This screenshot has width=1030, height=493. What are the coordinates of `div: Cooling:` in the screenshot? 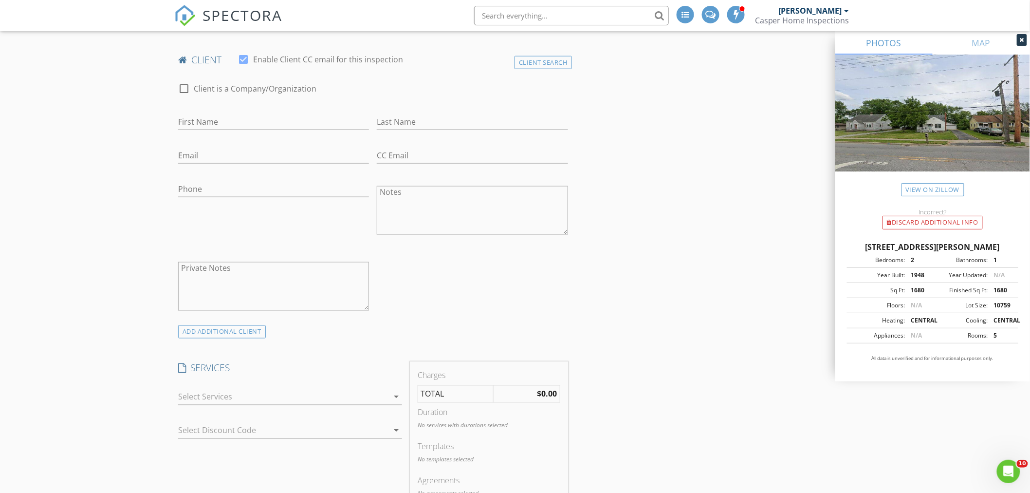 It's located at (960, 320).